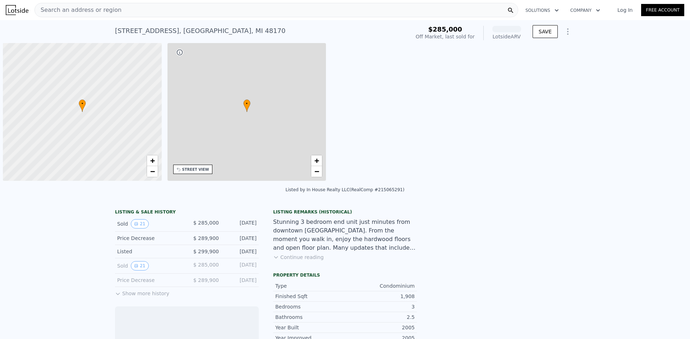  I want to click on div: Type, so click(310, 286).